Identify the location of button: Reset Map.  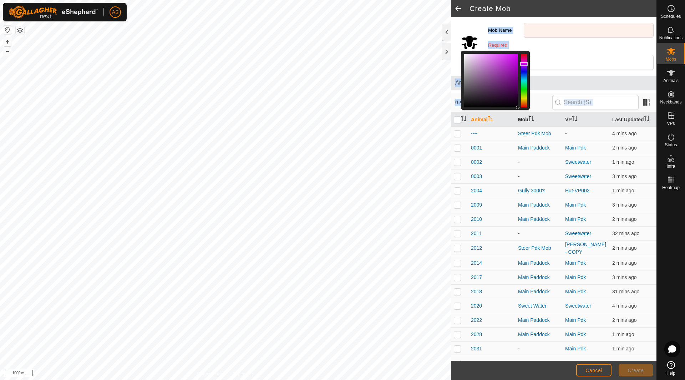
(7, 30).